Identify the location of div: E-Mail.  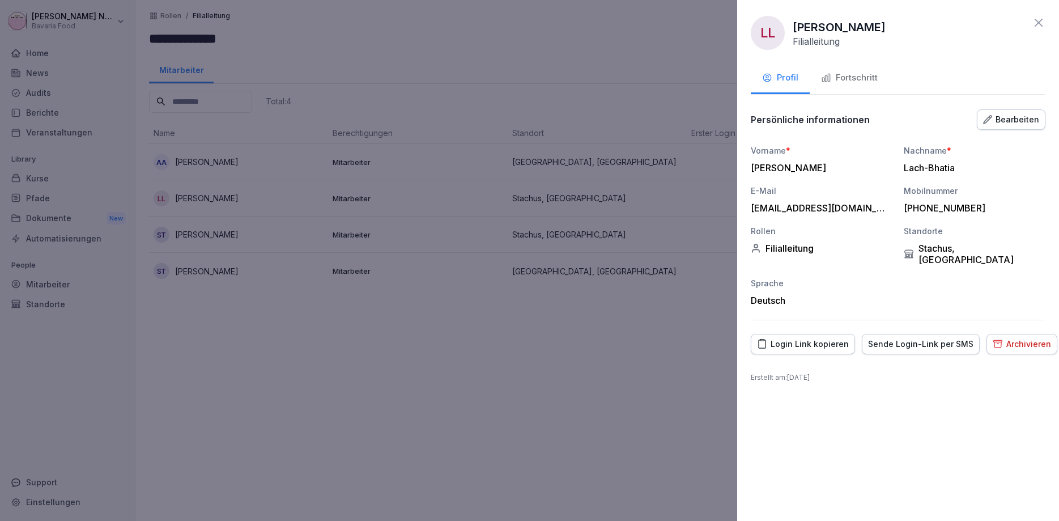
(822, 190).